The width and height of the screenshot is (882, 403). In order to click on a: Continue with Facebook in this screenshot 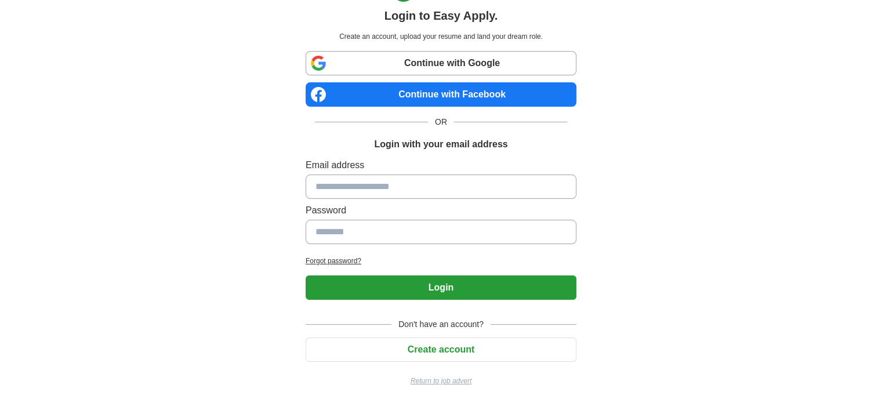, I will do `click(441, 95)`.